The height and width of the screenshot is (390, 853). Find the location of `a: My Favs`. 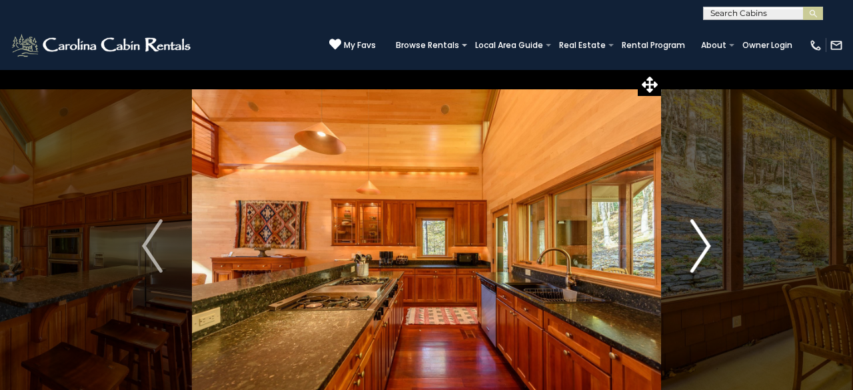

a: My Favs is located at coordinates (352, 45).